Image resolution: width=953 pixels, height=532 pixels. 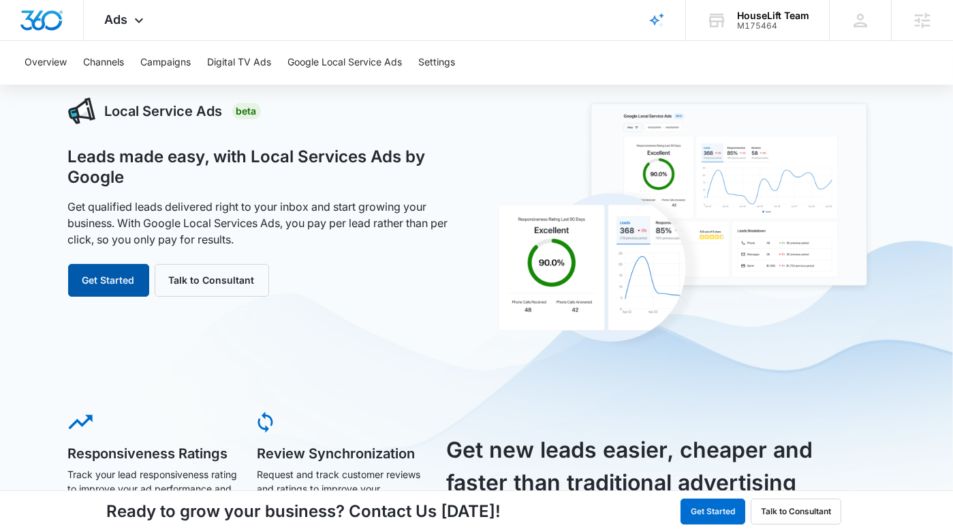 What do you see at coordinates (265, 167) in the screenshot?
I see `h1: Leads made easy, with Local Services Ads by Google` at bounding box center [265, 167].